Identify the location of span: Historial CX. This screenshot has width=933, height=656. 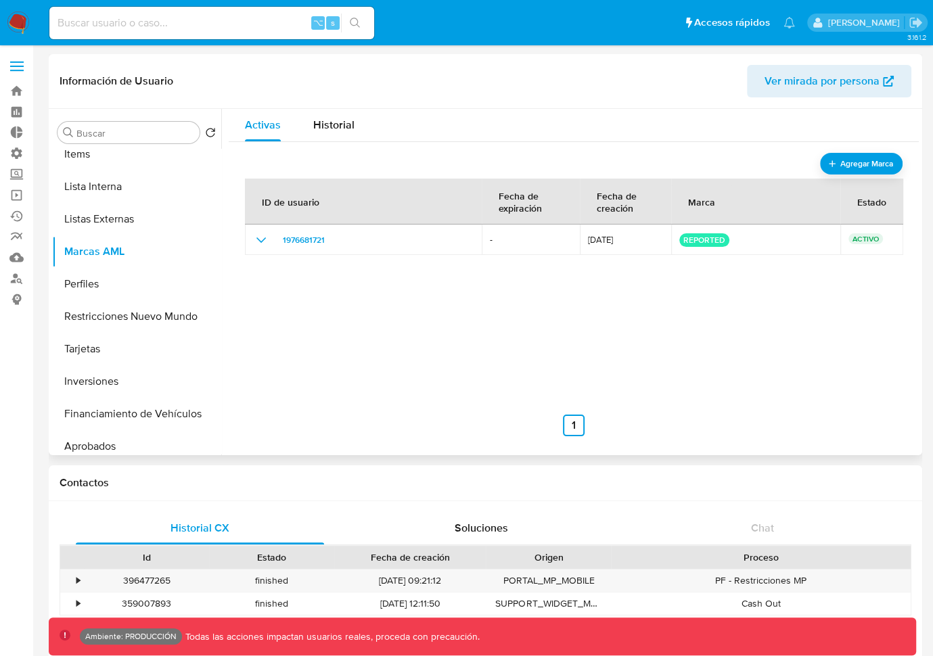
(200, 528).